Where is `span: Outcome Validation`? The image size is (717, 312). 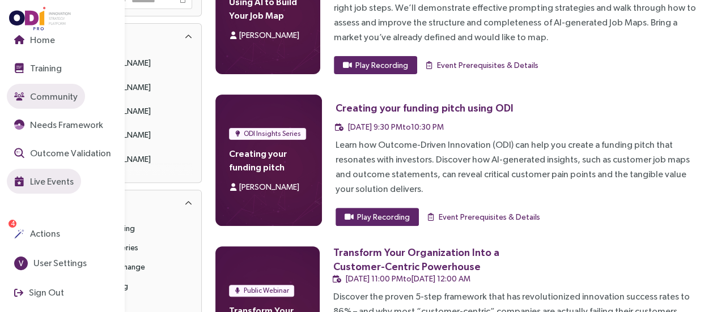 span: Outcome Validation is located at coordinates (69, 153).